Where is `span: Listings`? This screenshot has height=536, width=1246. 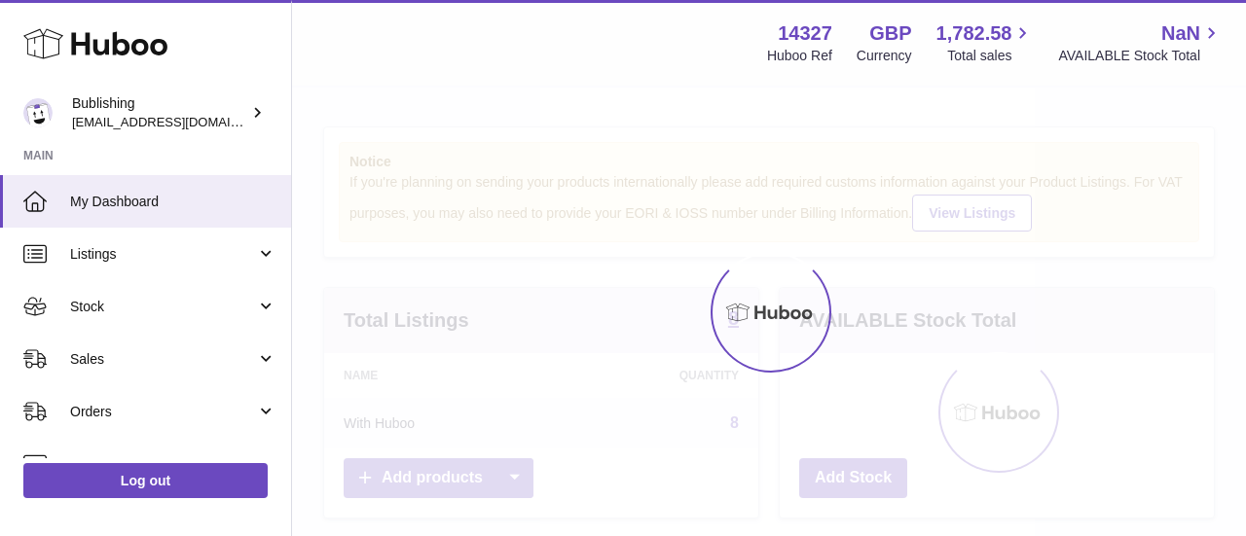 span: Listings is located at coordinates (163, 254).